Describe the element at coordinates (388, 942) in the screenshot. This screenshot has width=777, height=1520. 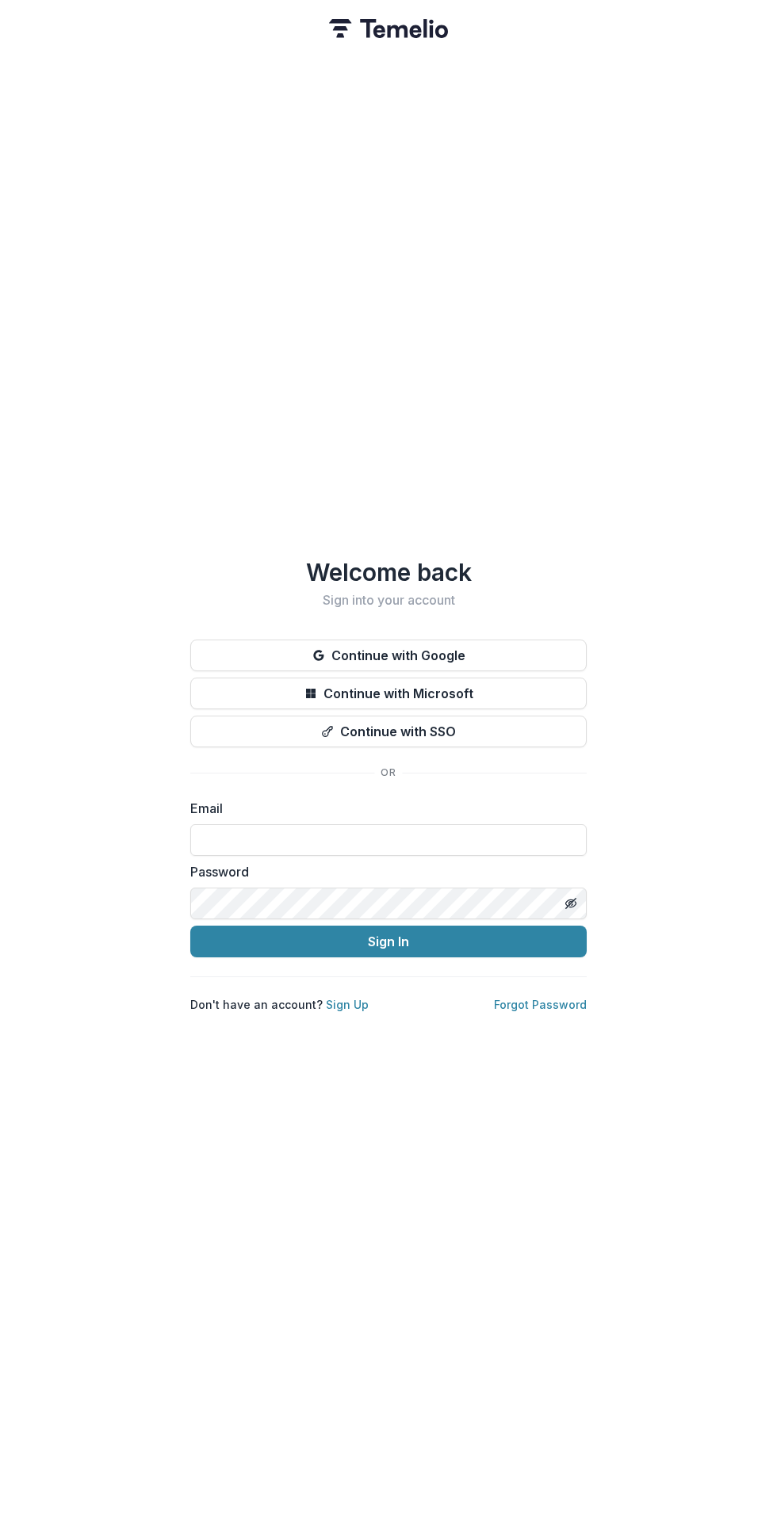
I see `button: Sign In` at that location.